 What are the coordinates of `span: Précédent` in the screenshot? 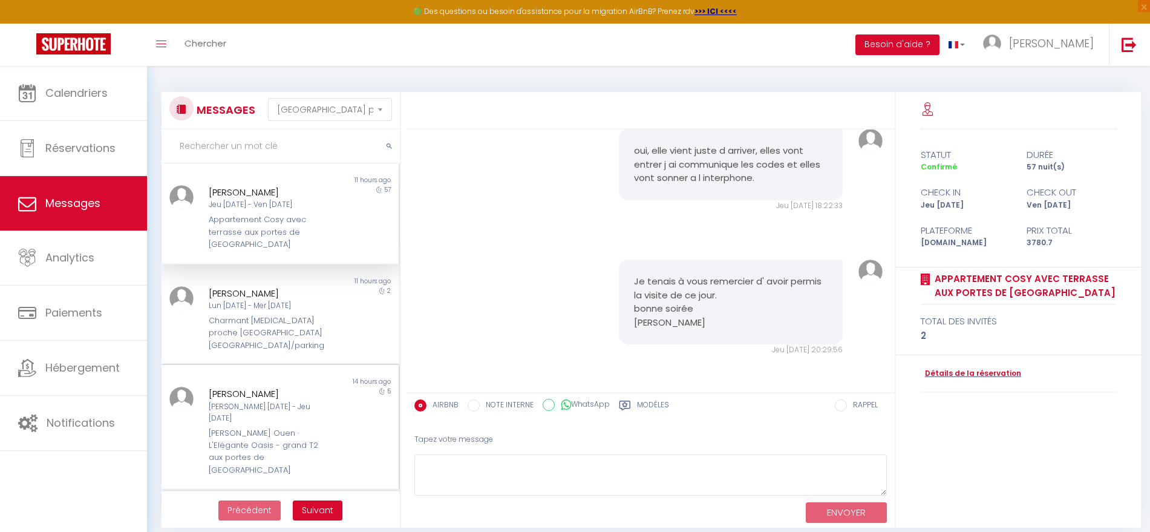 It's located at (249, 510).